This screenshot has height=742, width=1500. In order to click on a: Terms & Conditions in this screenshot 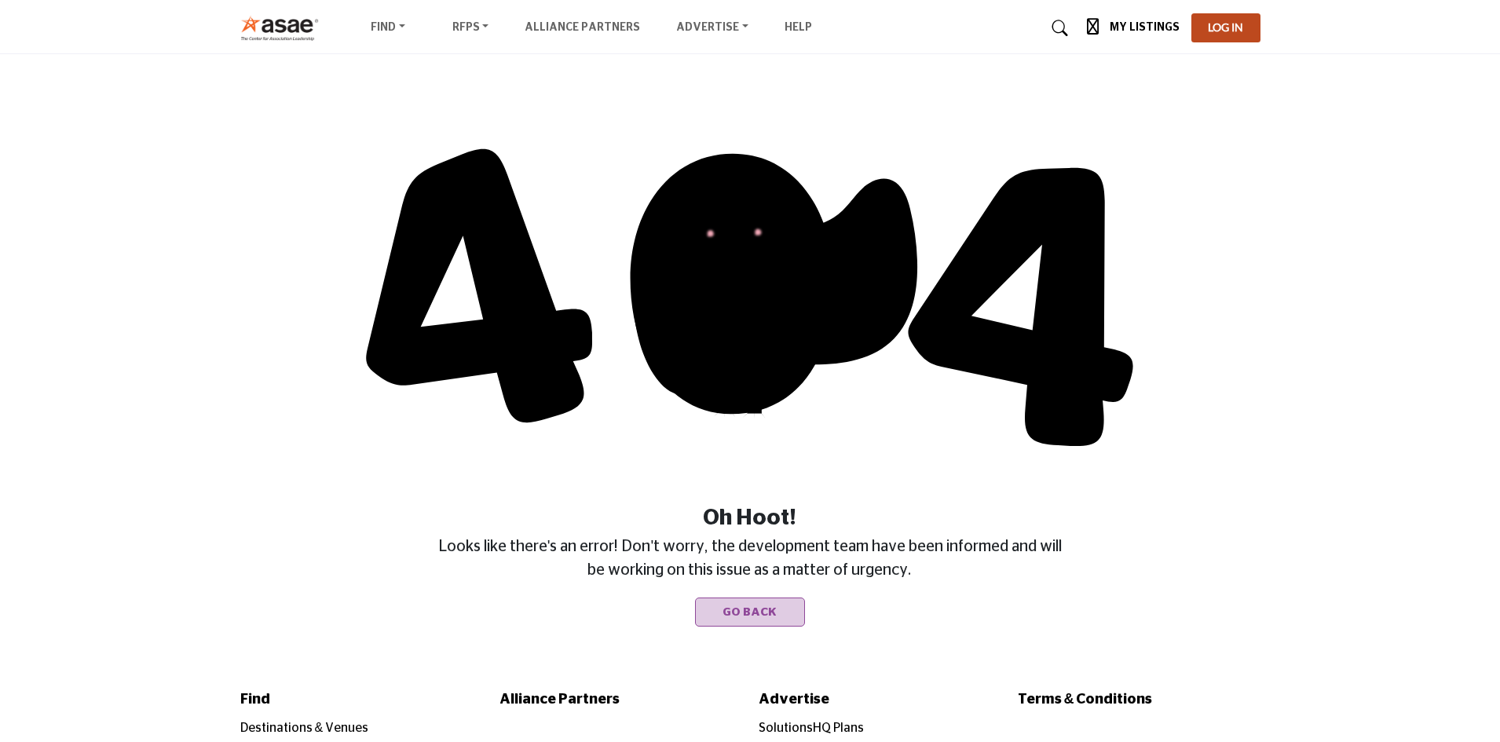, I will do `click(1139, 700)`.